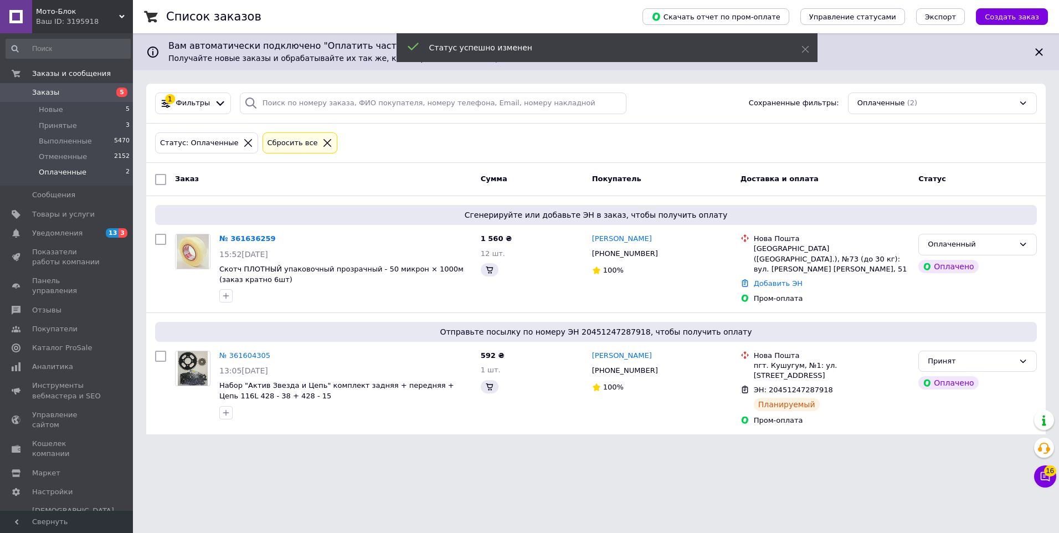 The height and width of the screenshot is (533, 1059). I want to click on span: Сумма, so click(494, 178).